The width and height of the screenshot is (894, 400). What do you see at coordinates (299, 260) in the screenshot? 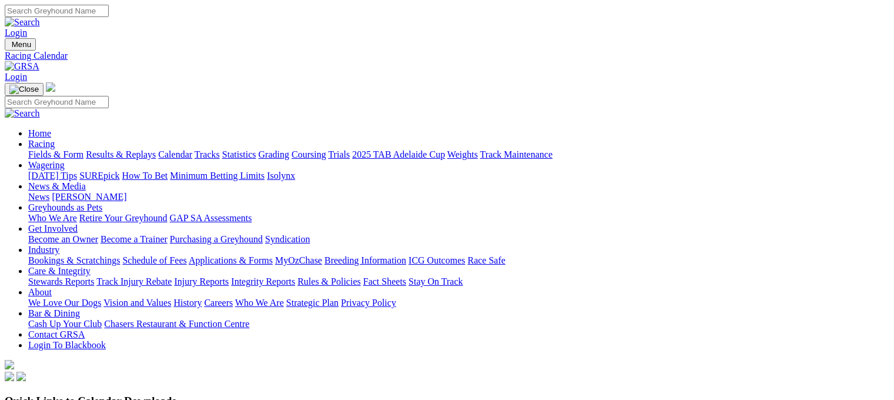
I see `a: MyOzChase` at bounding box center [299, 260].